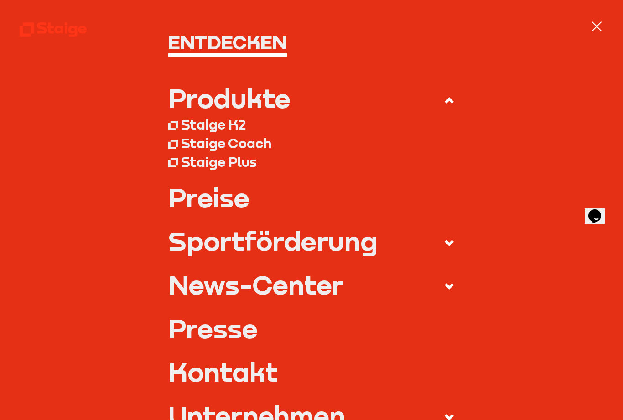  Describe the element at coordinates (311, 197) in the screenshot. I see `a: Preise` at that location.